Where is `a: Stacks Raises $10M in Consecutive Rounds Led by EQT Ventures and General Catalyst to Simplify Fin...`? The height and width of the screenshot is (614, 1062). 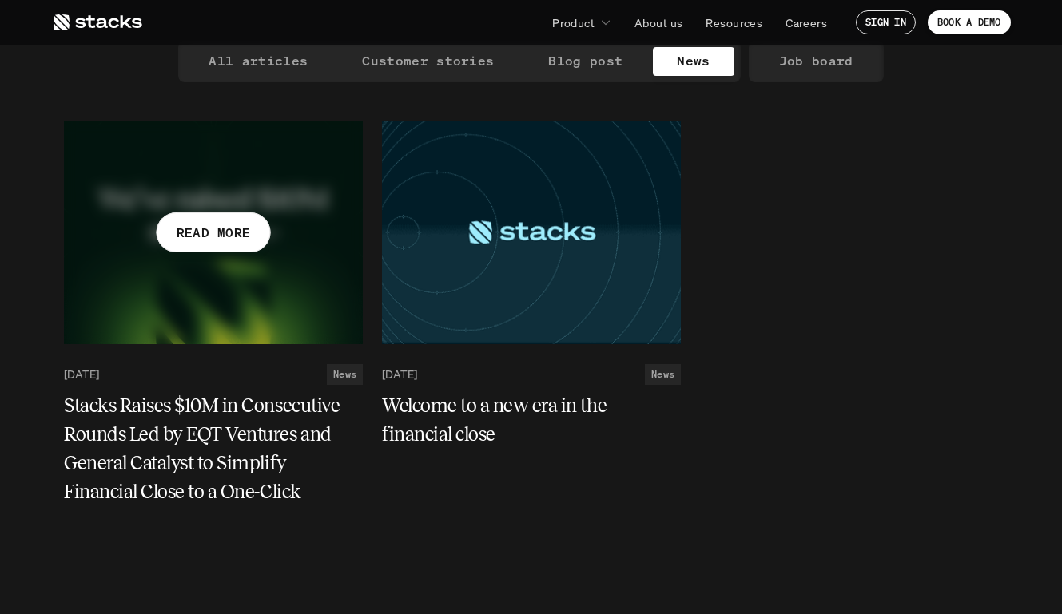
a: Stacks Raises $10M in Consecutive Rounds Led by EQT Ventures and General Catalyst to Simplify Fin... is located at coordinates (213, 449).